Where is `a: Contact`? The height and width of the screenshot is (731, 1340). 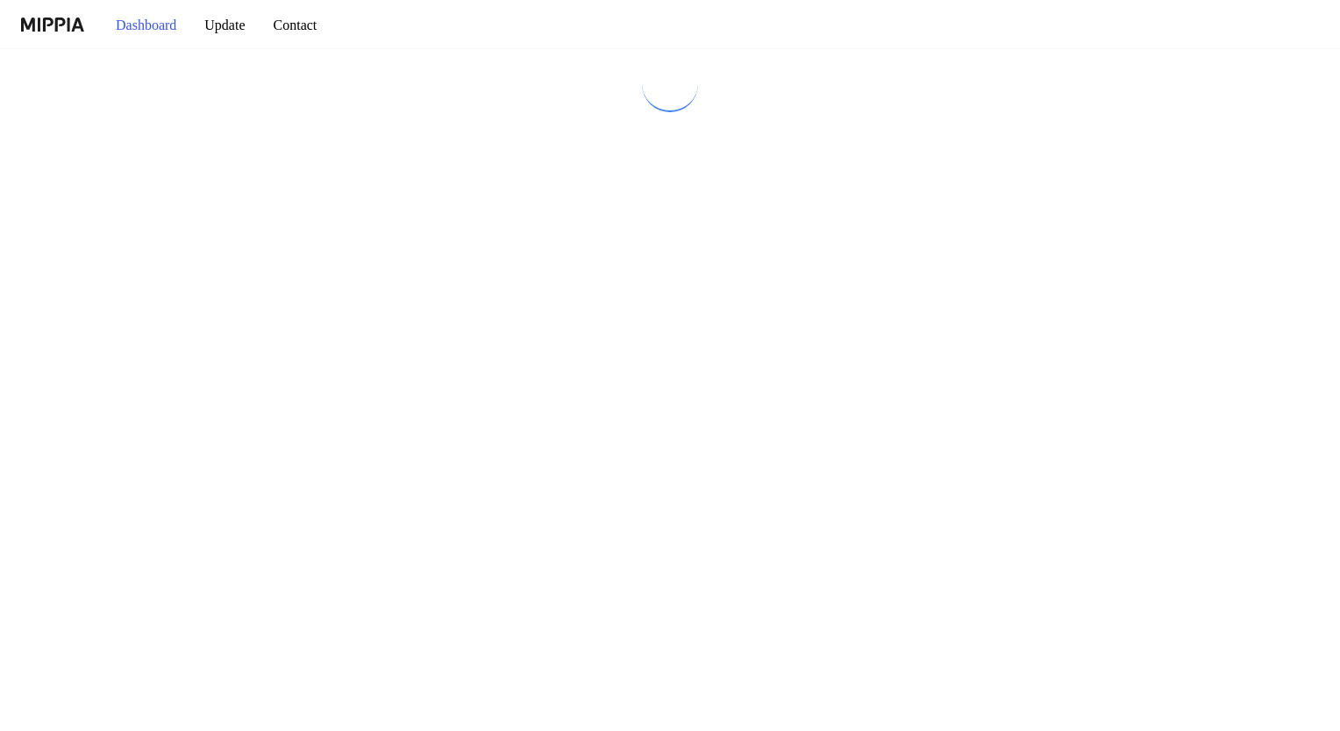 a: Contact is located at coordinates (317, 25).